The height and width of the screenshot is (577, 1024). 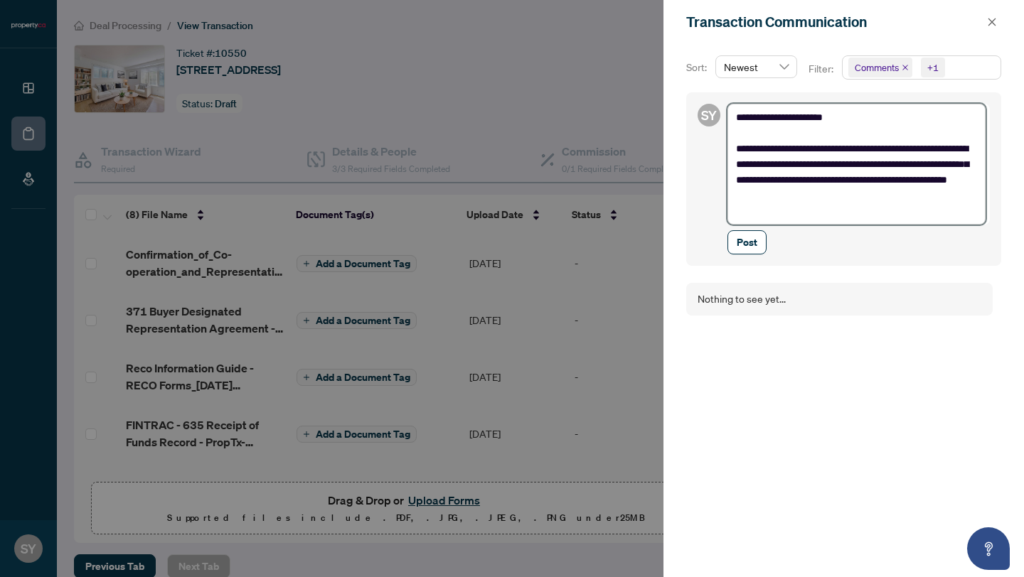 I want to click on div: Transaction Communication, so click(x=834, y=22).